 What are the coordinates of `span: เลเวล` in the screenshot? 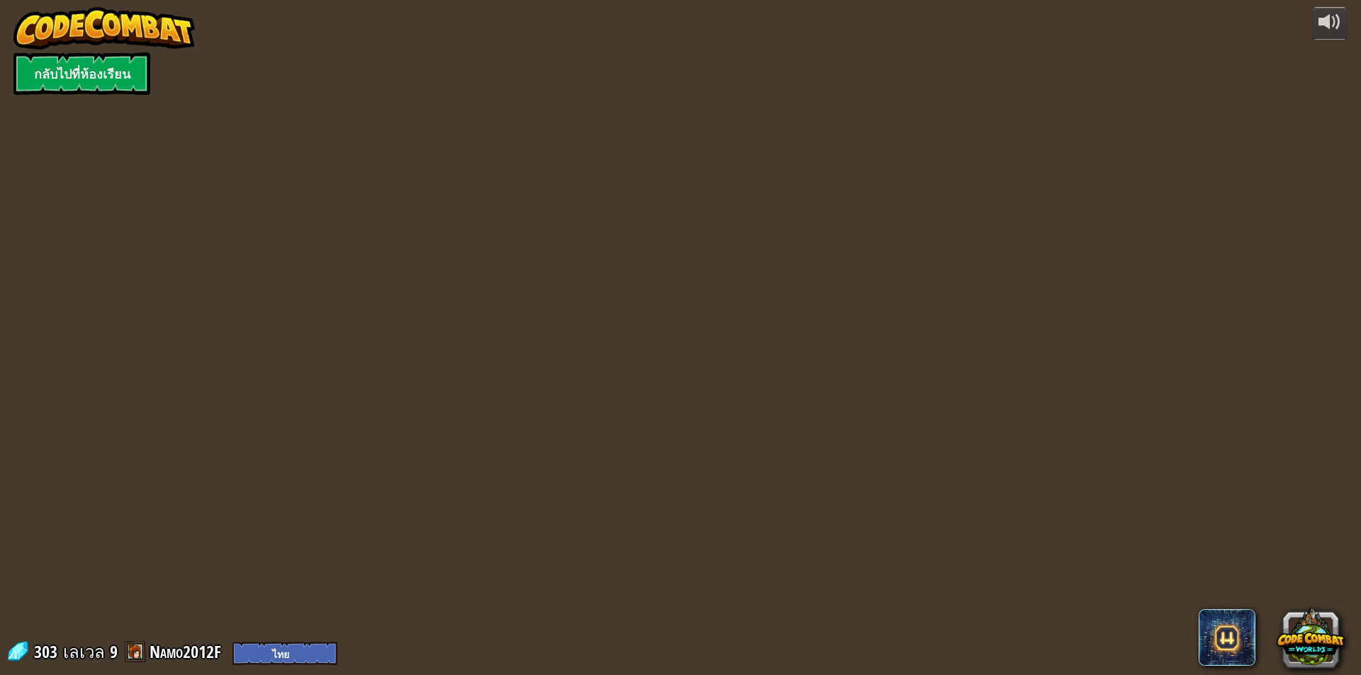 It's located at (84, 652).